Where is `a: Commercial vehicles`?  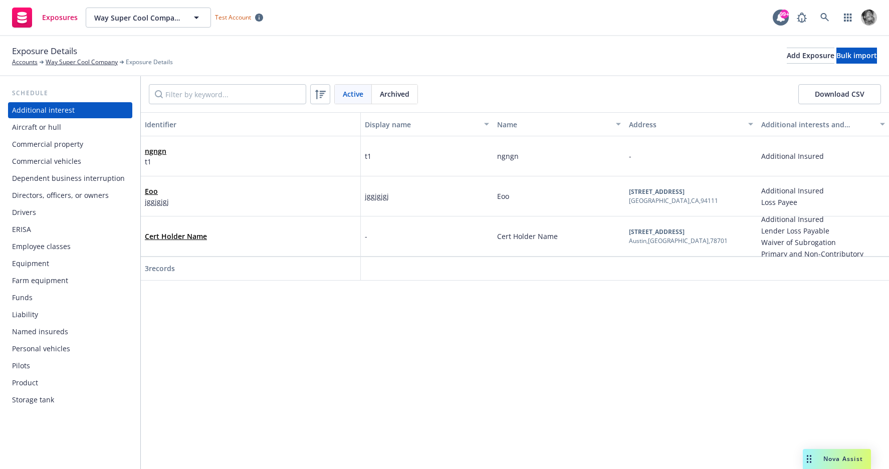 a: Commercial vehicles is located at coordinates (70, 161).